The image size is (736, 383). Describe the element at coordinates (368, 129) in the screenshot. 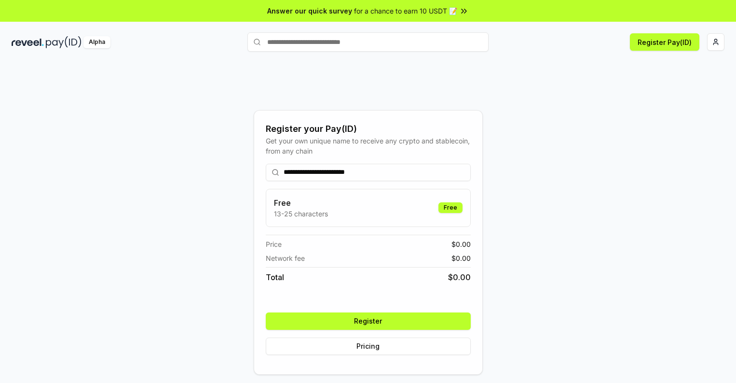

I see `div: Register your Pay(ID)` at that location.